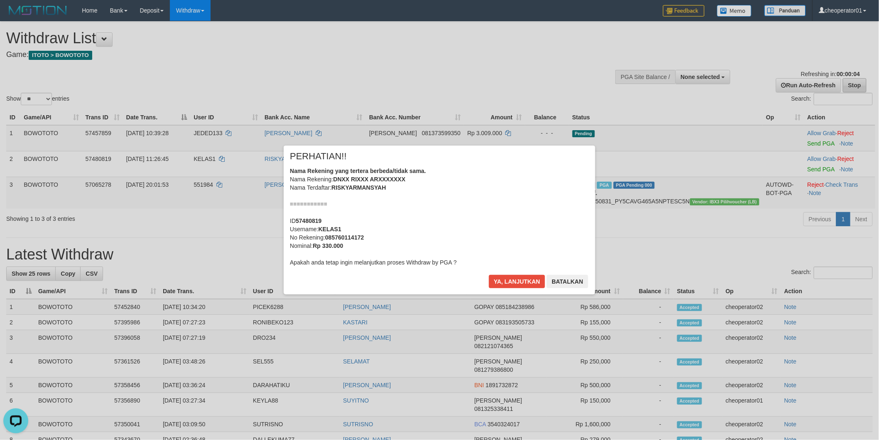  What do you see at coordinates (517, 281) in the screenshot?
I see `button: Ya, lanjutkan` at bounding box center [517, 281].